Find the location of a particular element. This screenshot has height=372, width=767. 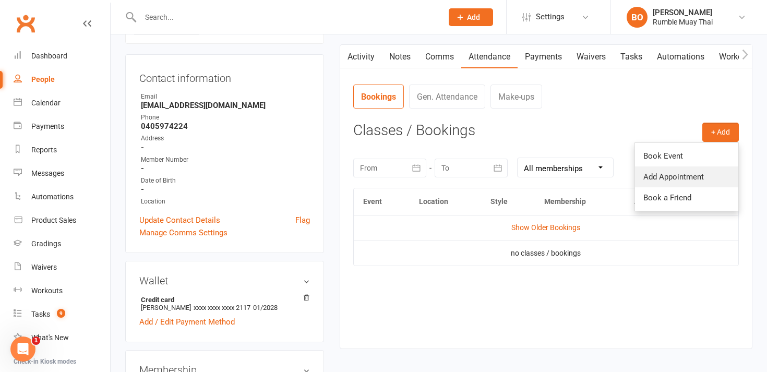

div: Address is located at coordinates (225, 138).